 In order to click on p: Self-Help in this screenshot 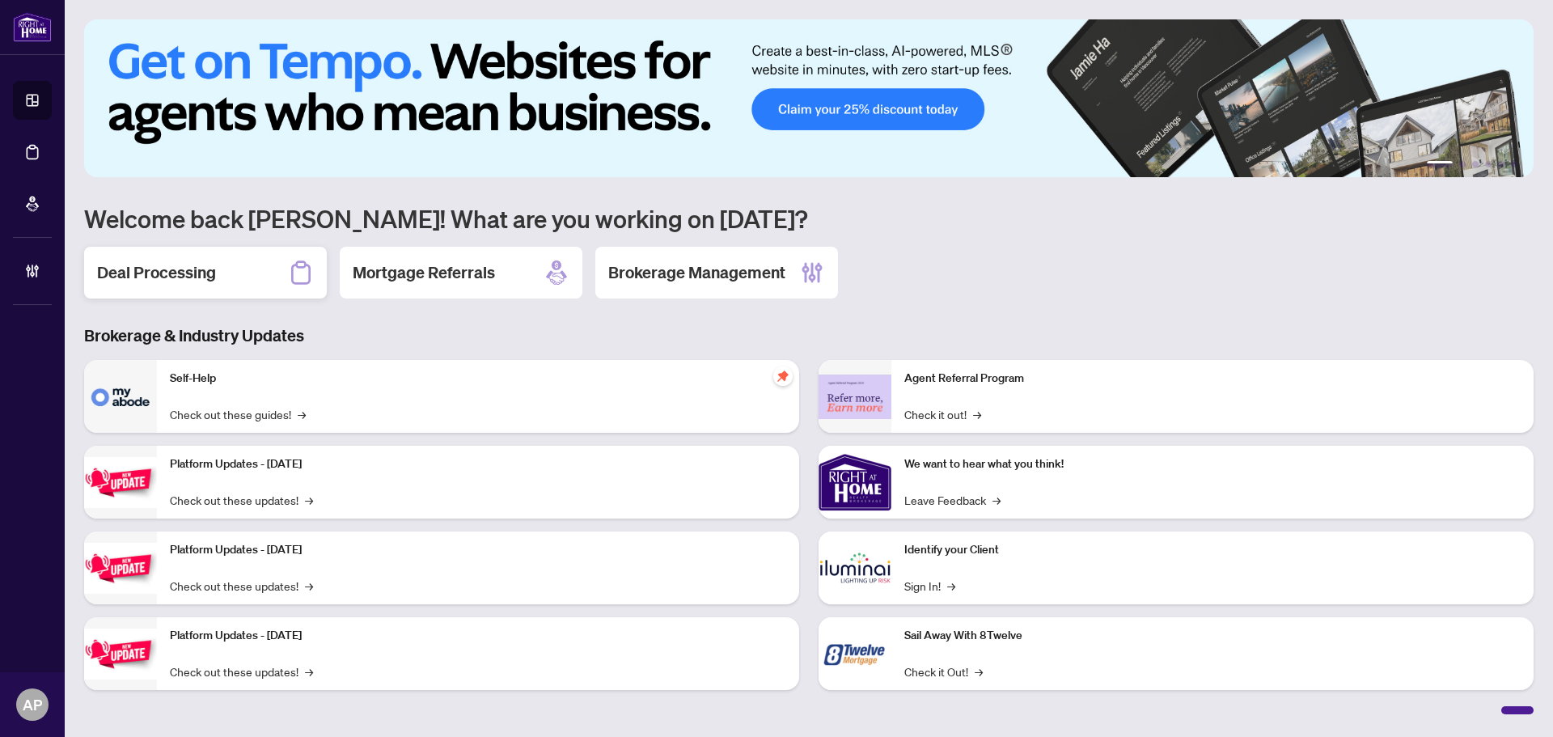, I will do `click(478, 379)`.